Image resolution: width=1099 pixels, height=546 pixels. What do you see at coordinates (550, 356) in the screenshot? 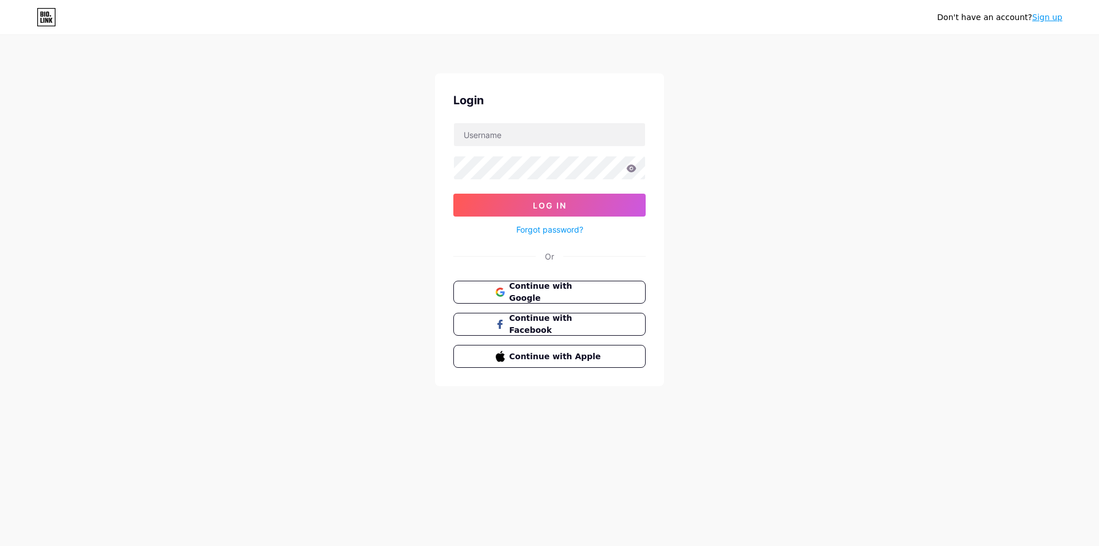
I see `button: Continue with Apple` at bounding box center [550, 356].